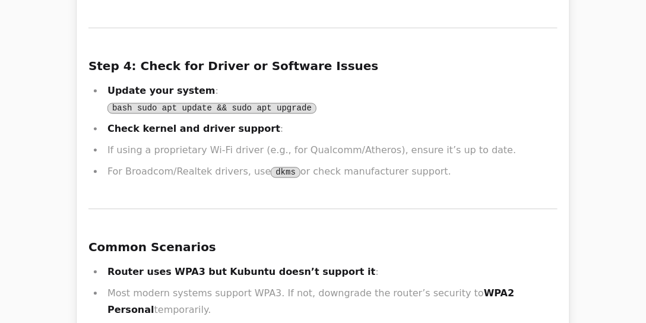 This screenshot has height=323, width=646. Describe the element at coordinates (331, 302) in the screenshot. I see `li: Most modern systems support WPA3. If not, downgrade the router’s security to temporarily.` at that location.